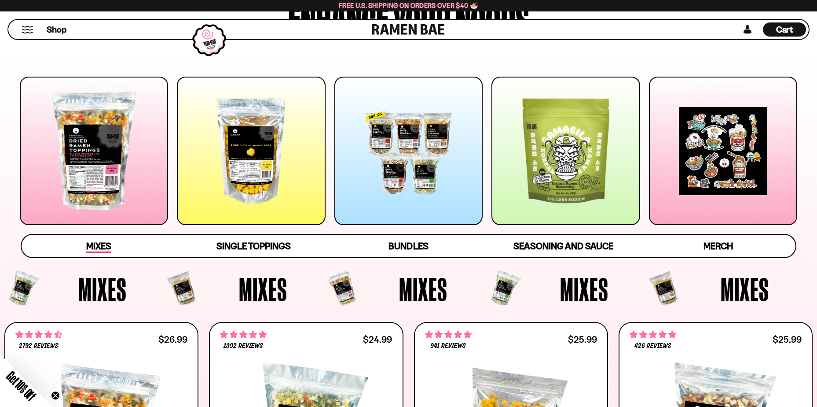 This screenshot has height=407, width=817. I want to click on div: $24.99, so click(378, 339).